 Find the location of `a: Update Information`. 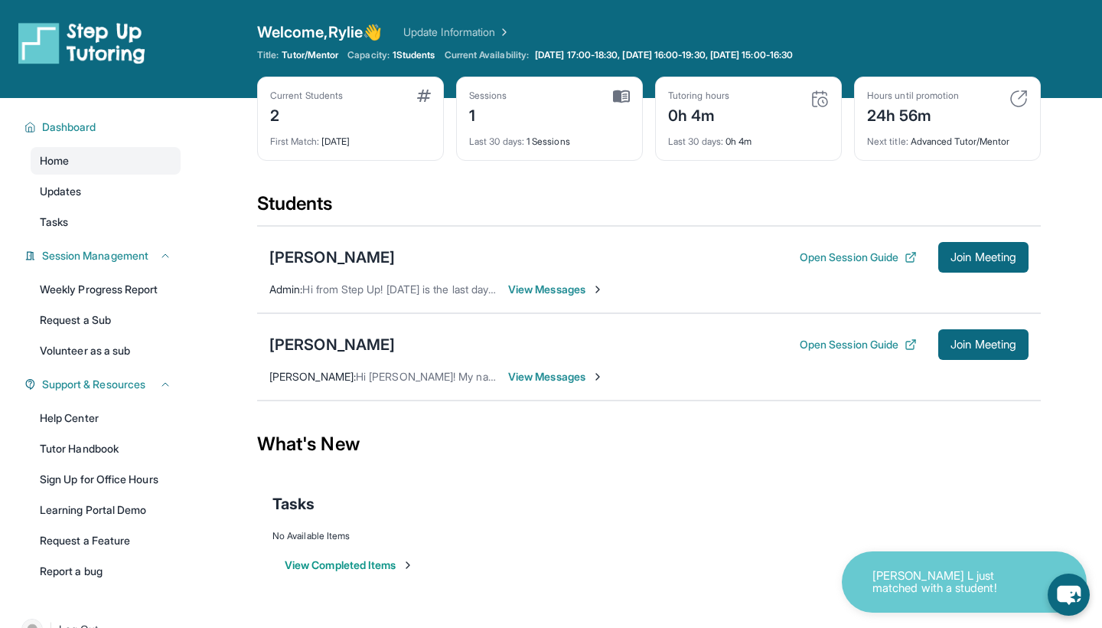

a: Update Information is located at coordinates (457, 32).